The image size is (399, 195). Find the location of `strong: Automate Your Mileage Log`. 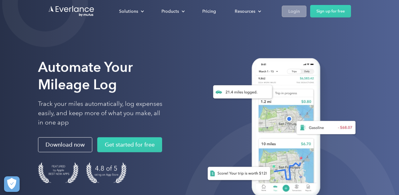

strong: Automate Your Mileage Log is located at coordinates (85, 76).